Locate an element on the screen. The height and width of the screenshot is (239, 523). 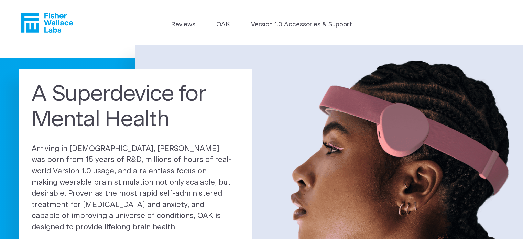
a: OAK is located at coordinates (223, 25).